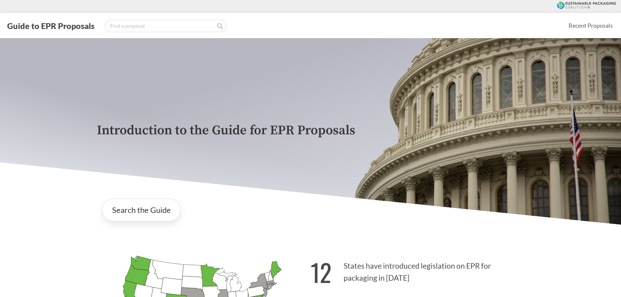 This screenshot has height=297, width=621. What do you see at coordinates (166, 26) in the screenshot?
I see `input: Find a proposal` at bounding box center [166, 26].